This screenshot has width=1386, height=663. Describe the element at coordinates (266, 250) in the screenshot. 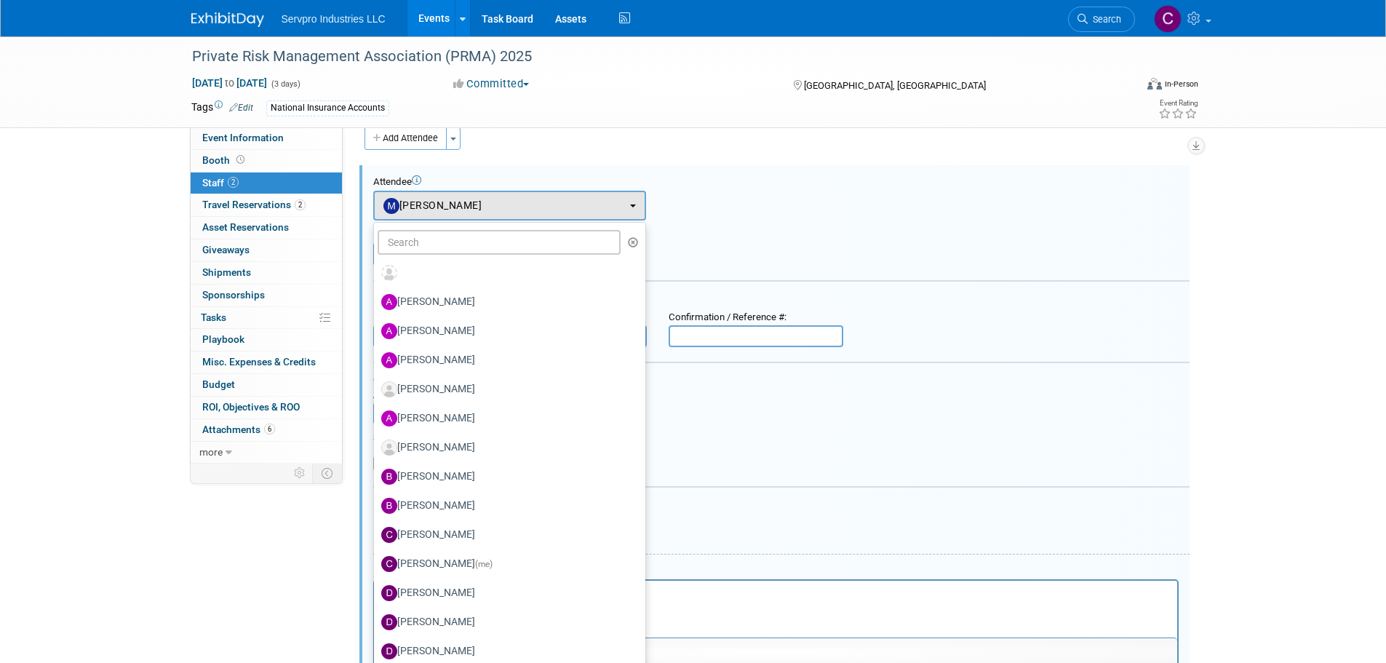

I see `a: Giveaways` at that location.